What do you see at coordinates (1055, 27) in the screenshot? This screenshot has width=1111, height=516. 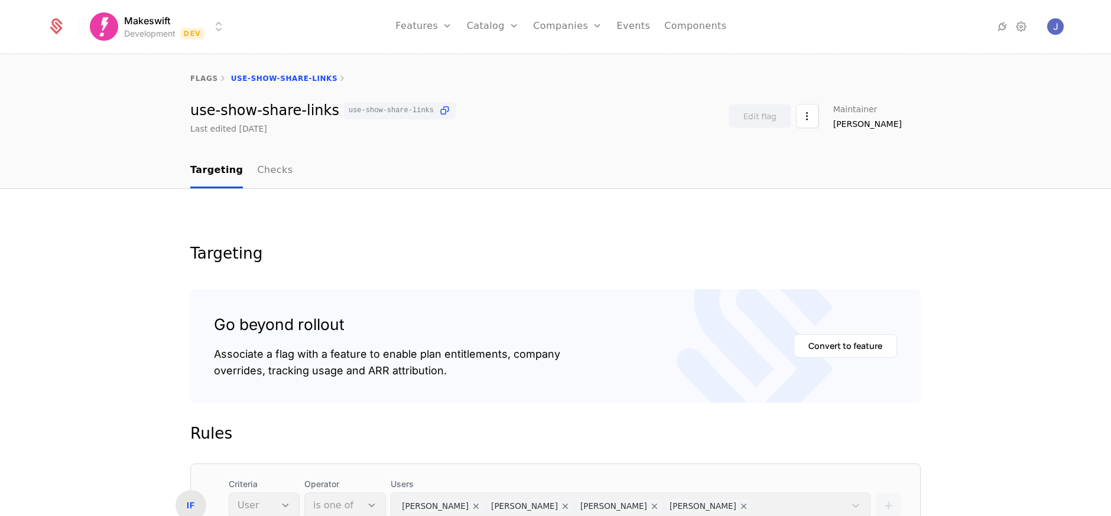 I see `button: Open user button` at bounding box center [1055, 27].